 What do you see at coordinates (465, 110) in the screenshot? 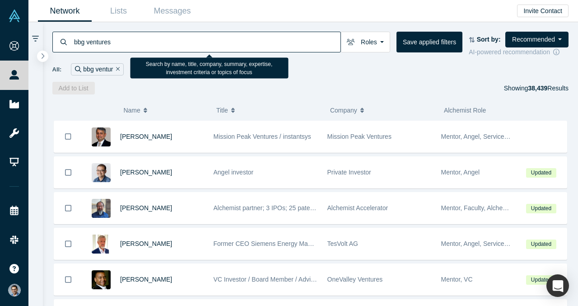
I see `span: Alchemist Role` at bounding box center [465, 110].